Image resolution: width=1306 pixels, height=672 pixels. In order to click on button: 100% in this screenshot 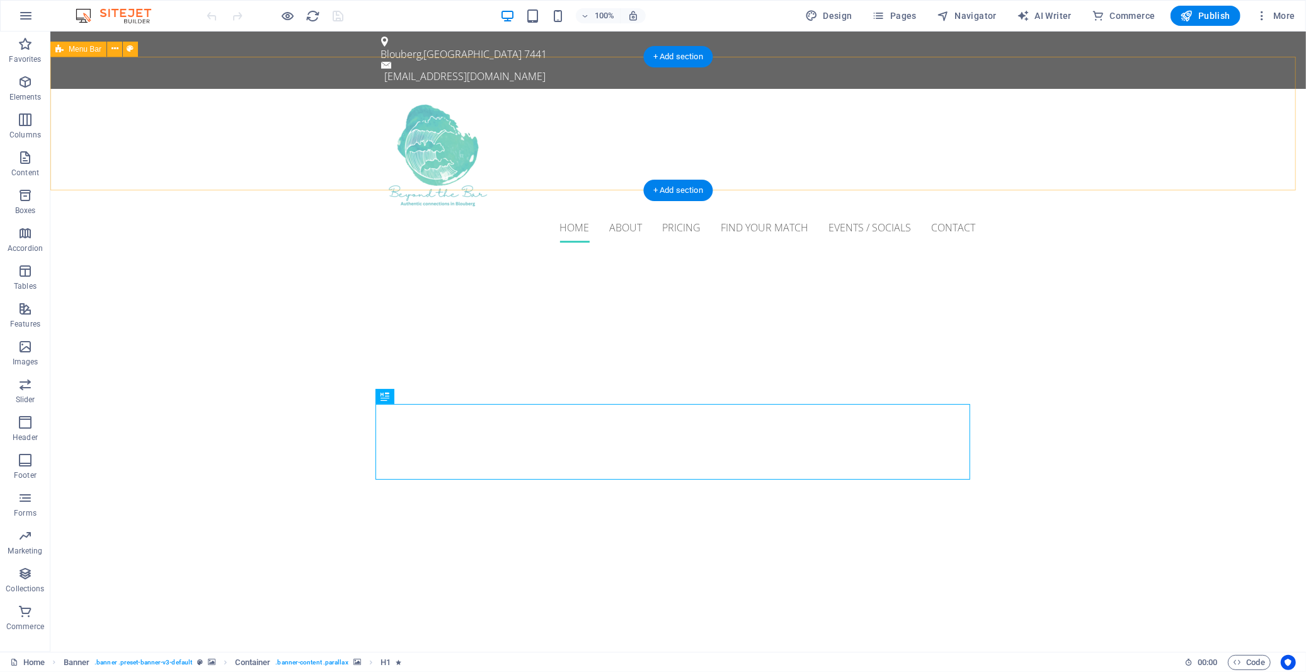, I will do `click(598, 16)`.